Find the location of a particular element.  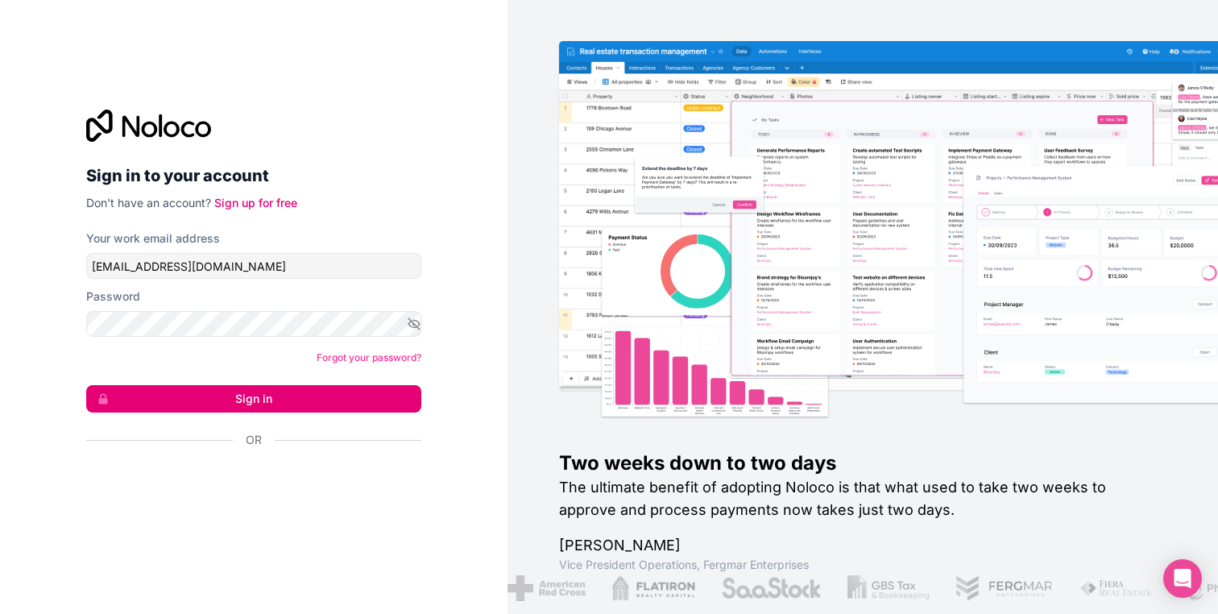

img: /assets/saastock-C6Zbiodz.png is located at coordinates (757, 588).